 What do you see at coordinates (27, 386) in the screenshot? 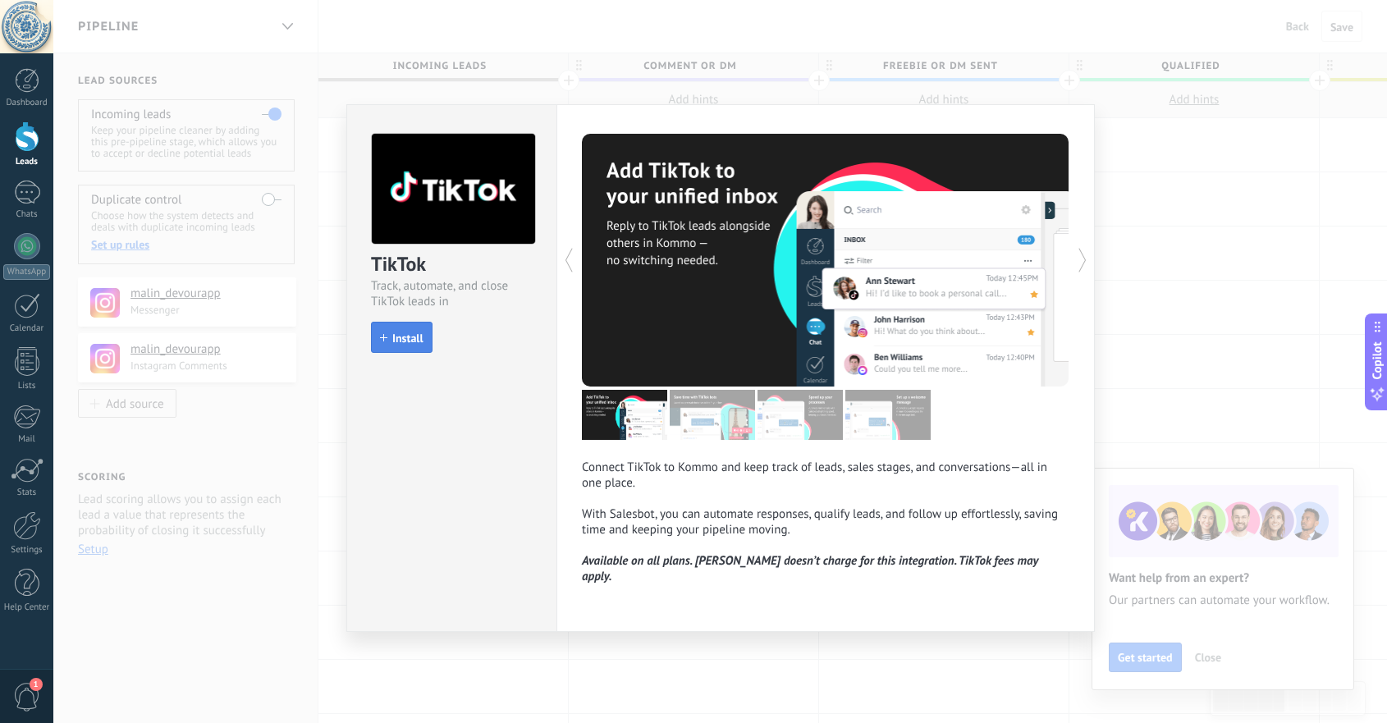
I see `div: Lists` at bounding box center [27, 386].